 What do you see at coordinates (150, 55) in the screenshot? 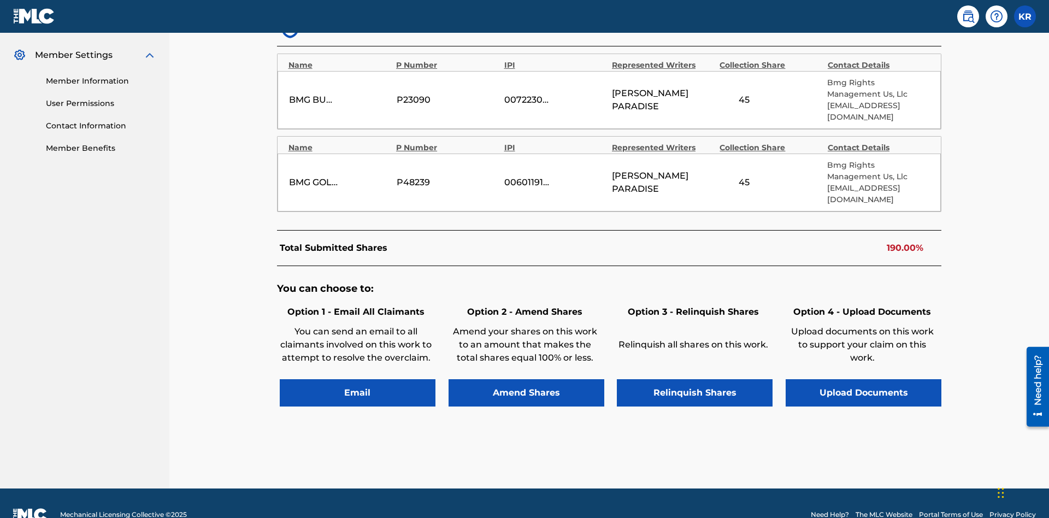
I see `img: expand` at bounding box center [150, 55].